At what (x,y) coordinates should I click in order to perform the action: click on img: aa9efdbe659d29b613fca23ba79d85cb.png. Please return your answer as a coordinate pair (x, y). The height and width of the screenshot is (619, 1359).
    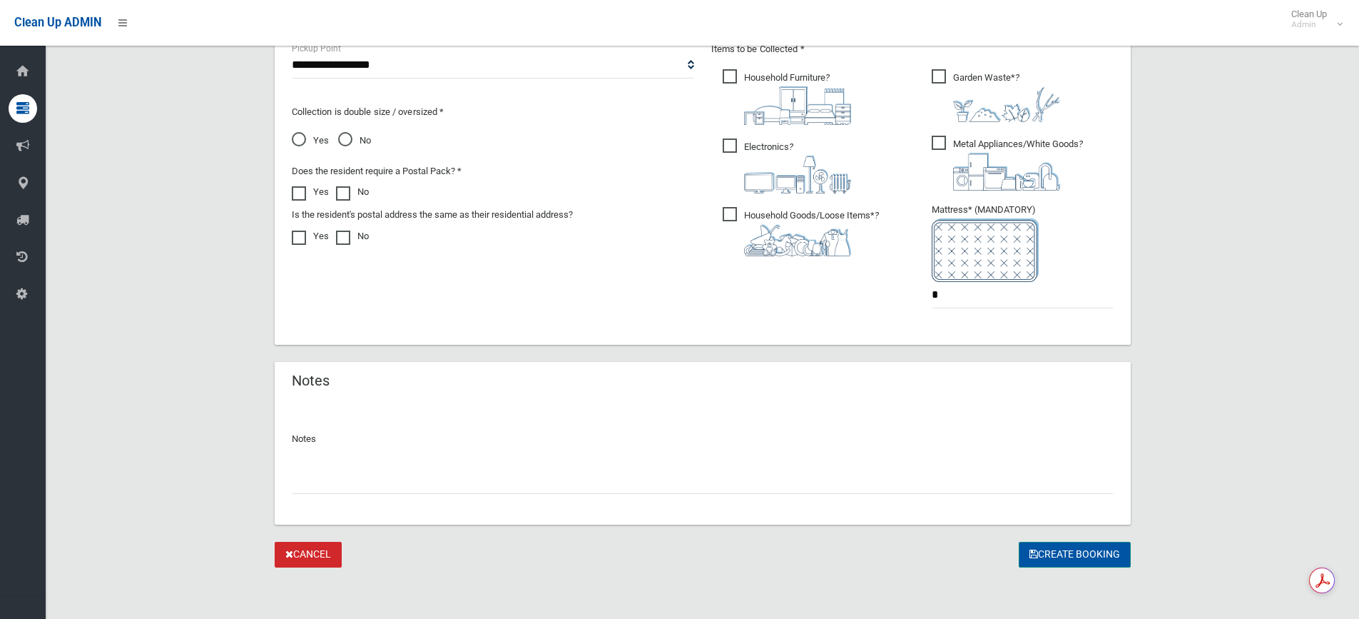
    Looking at the image, I should click on (798, 106).